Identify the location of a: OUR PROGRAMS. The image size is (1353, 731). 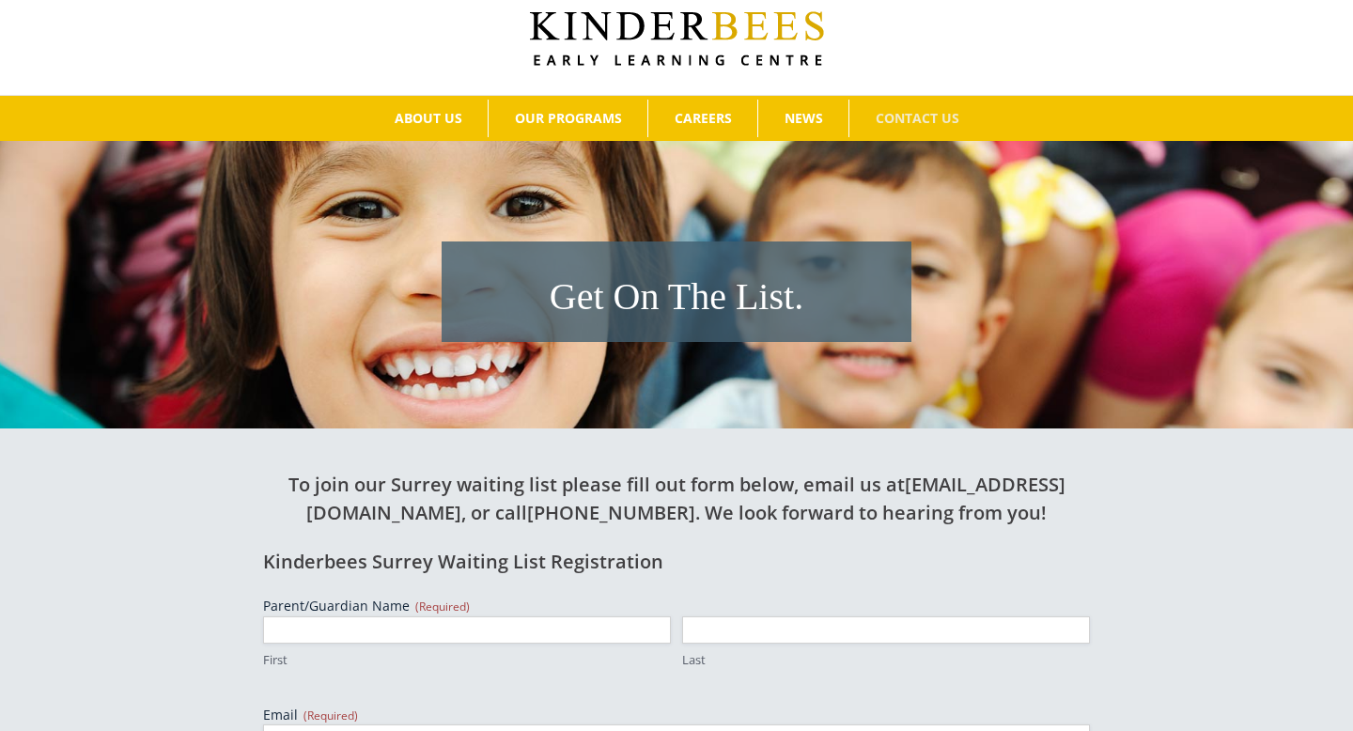
(567, 118).